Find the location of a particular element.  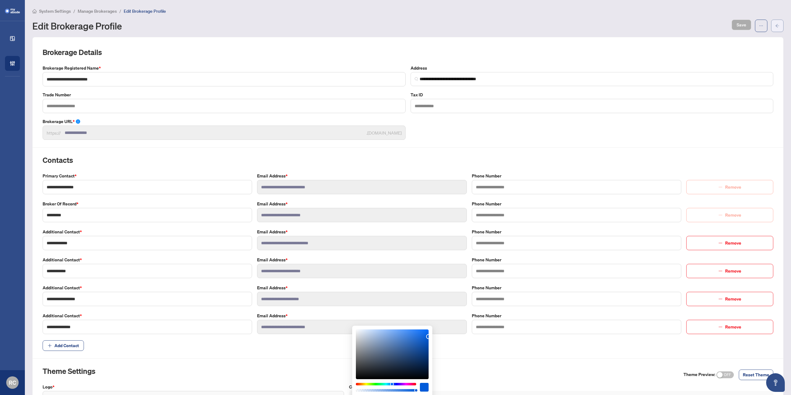

span: ellipsis is located at coordinates (762, 26).